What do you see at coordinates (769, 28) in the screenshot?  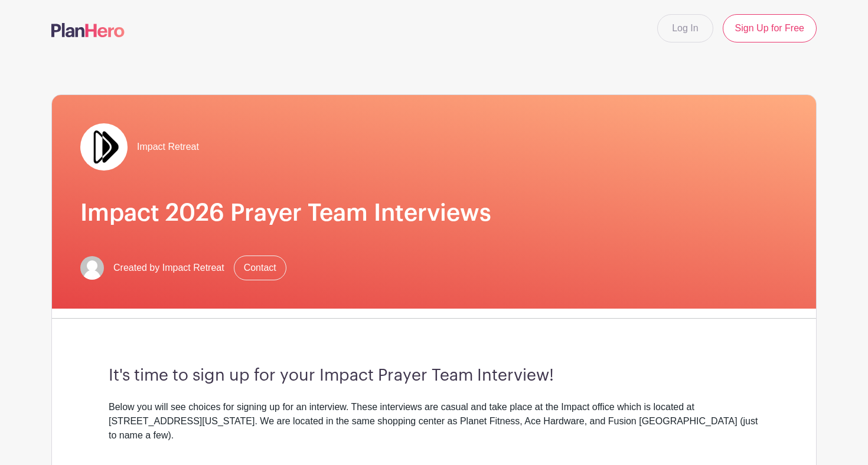 I see `a: Sign Up for Free` at bounding box center [769, 28].